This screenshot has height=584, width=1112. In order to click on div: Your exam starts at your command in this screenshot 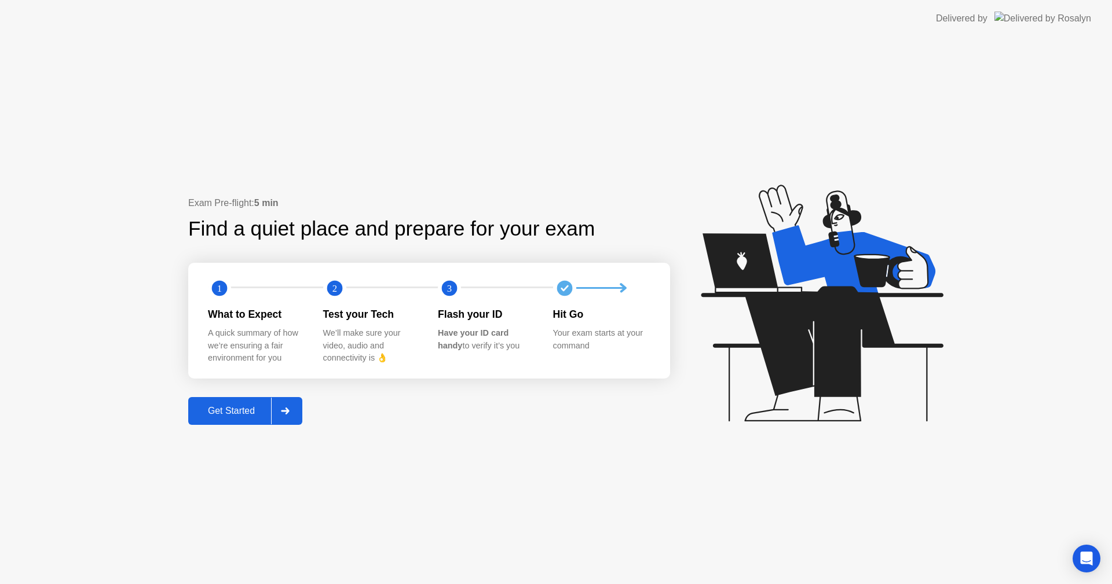, I will do `click(601, 339)`.